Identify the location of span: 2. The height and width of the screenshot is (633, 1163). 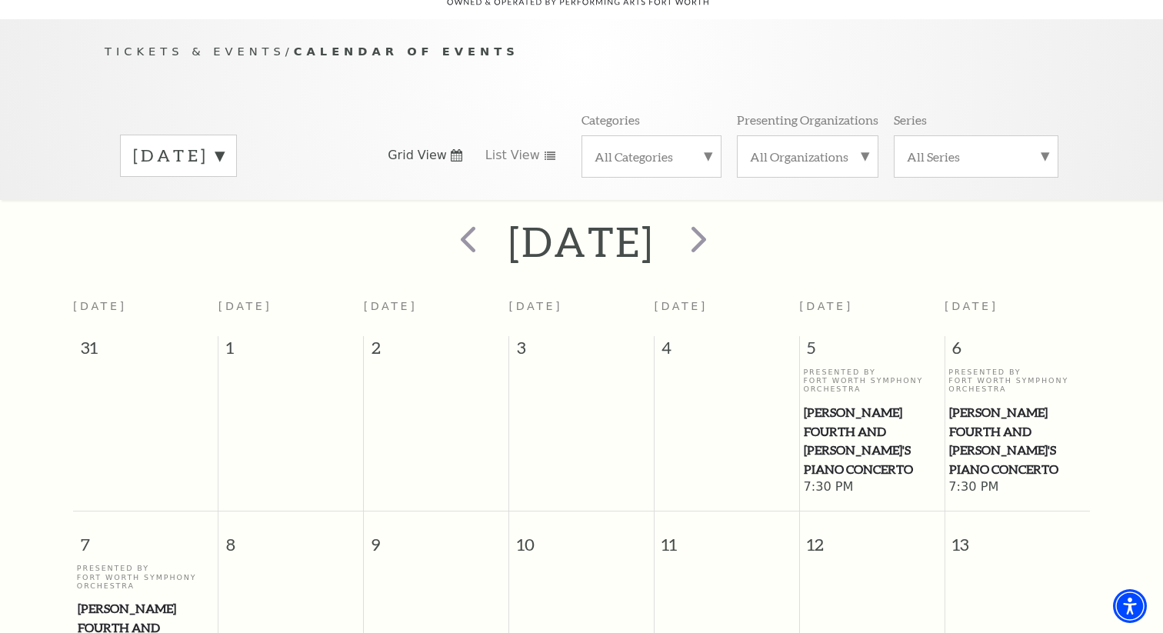
(436, 352).